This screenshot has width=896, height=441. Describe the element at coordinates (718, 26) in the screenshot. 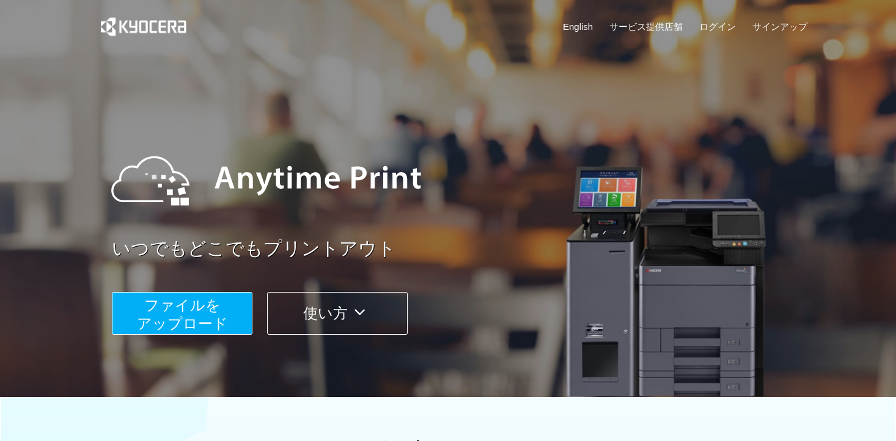

I see `a: ログイン` at that location.